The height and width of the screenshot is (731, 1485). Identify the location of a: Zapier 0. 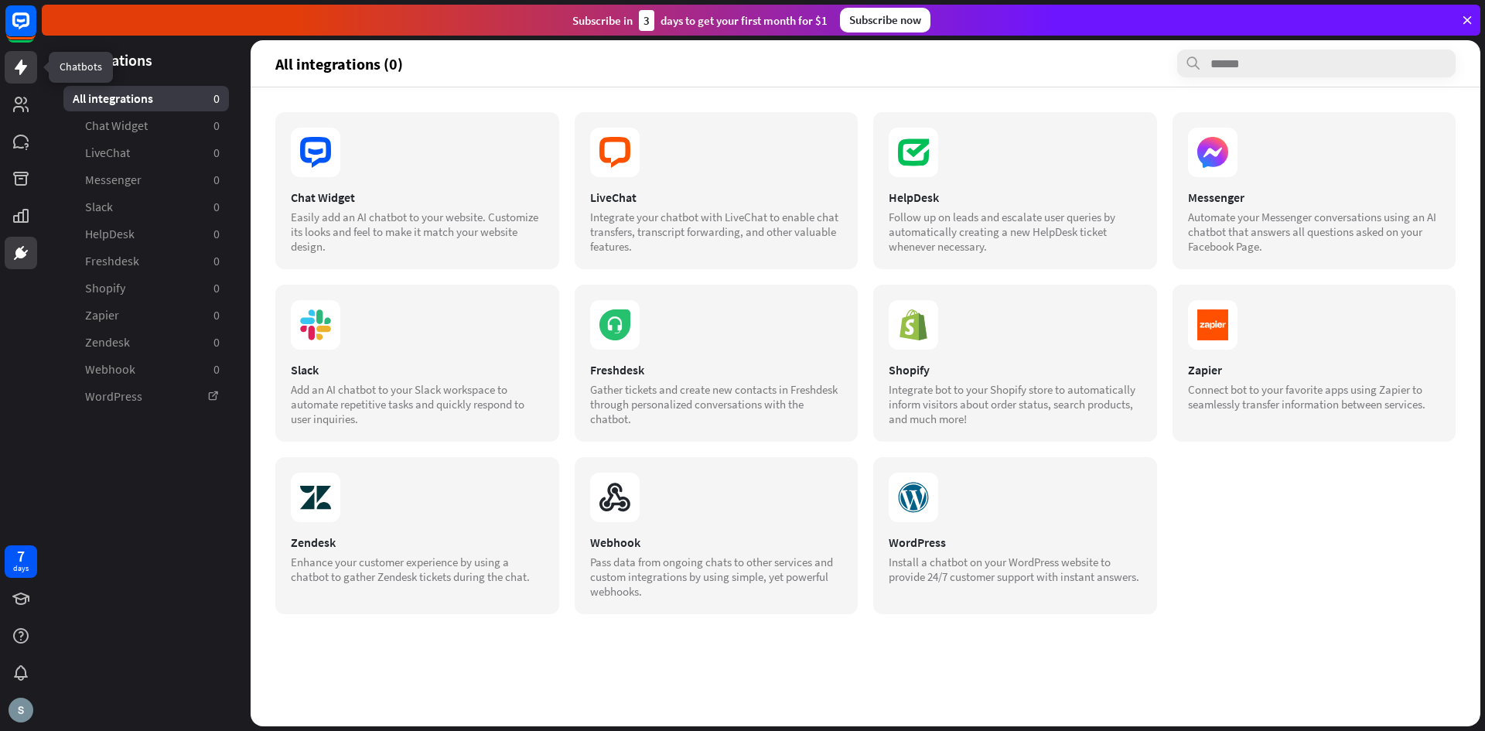
(146, 315).